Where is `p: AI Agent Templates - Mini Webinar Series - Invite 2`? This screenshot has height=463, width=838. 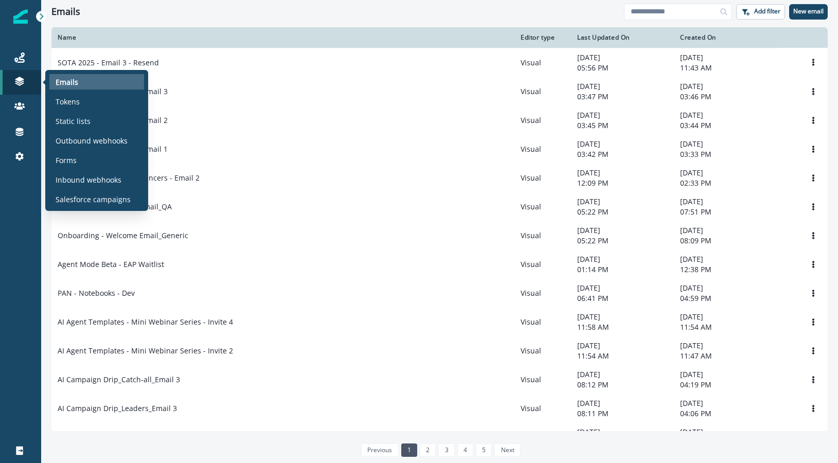 p: AI Agent Templates - Mini Webinar Series - Invite 2 is located at coordinates (145, 351).